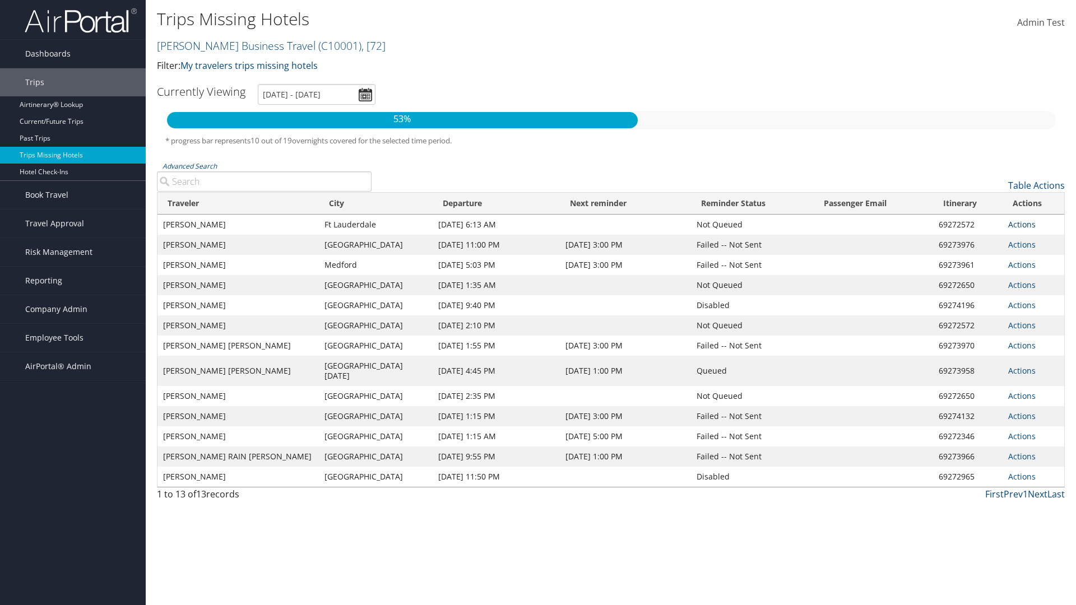 The width and height of the screenshot is (1076, 605). I want to click on td: Ft Lauderdale, so click(375, 225).